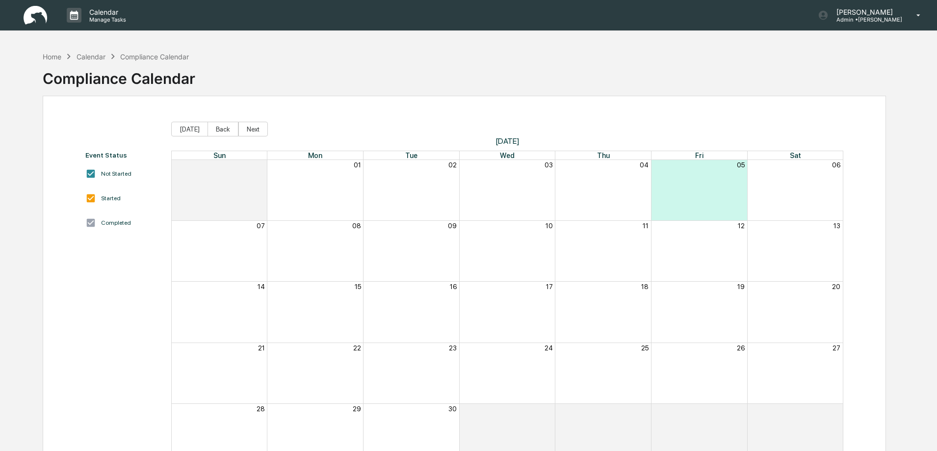 The height and width of the screenshot is (451, 937). What do you see at coordinates (549, 286) in the screenshot?
I see `button: 17` at bounding box center [549, 286].